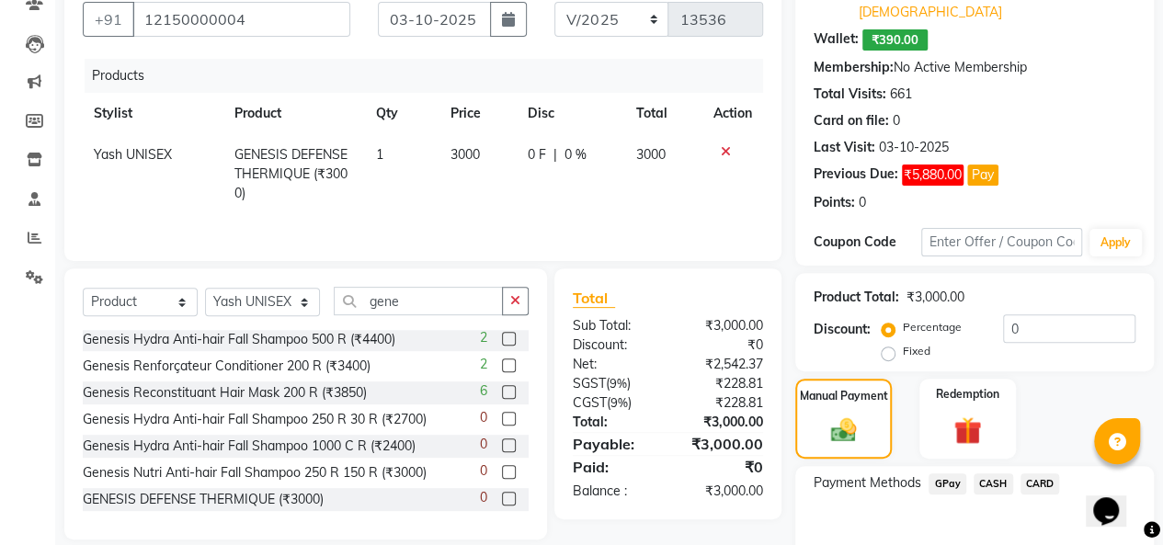  I want to click on span: GENESIS DEFENSE THERMIQUE (₹3000), so click(290, 174).